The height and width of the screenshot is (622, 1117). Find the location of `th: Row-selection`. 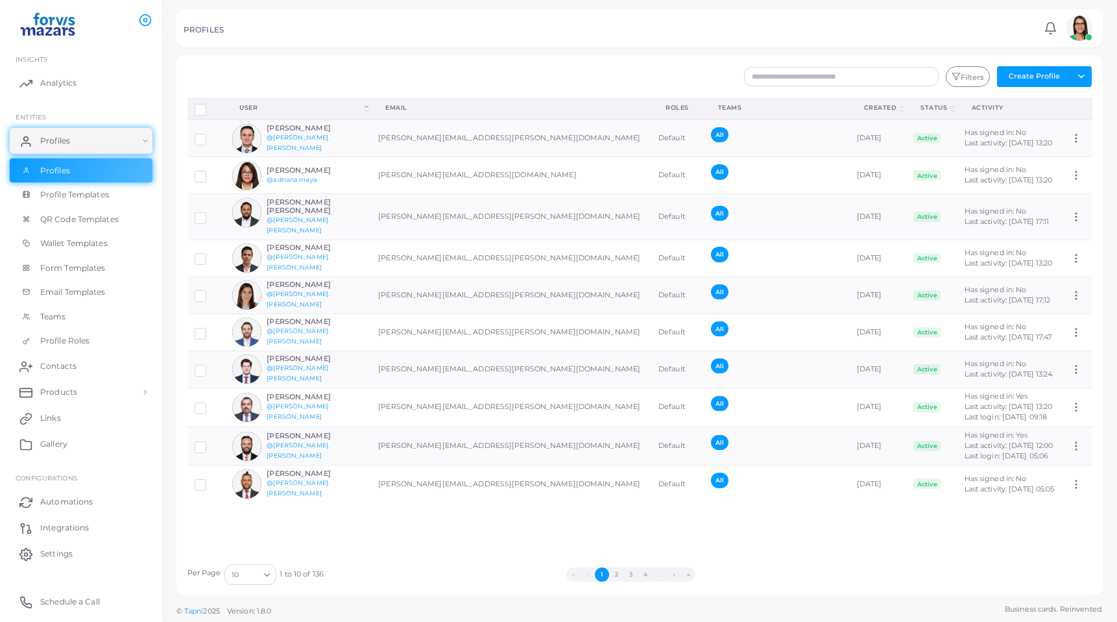

th: Row-selection is located at coordinates (206, 108).